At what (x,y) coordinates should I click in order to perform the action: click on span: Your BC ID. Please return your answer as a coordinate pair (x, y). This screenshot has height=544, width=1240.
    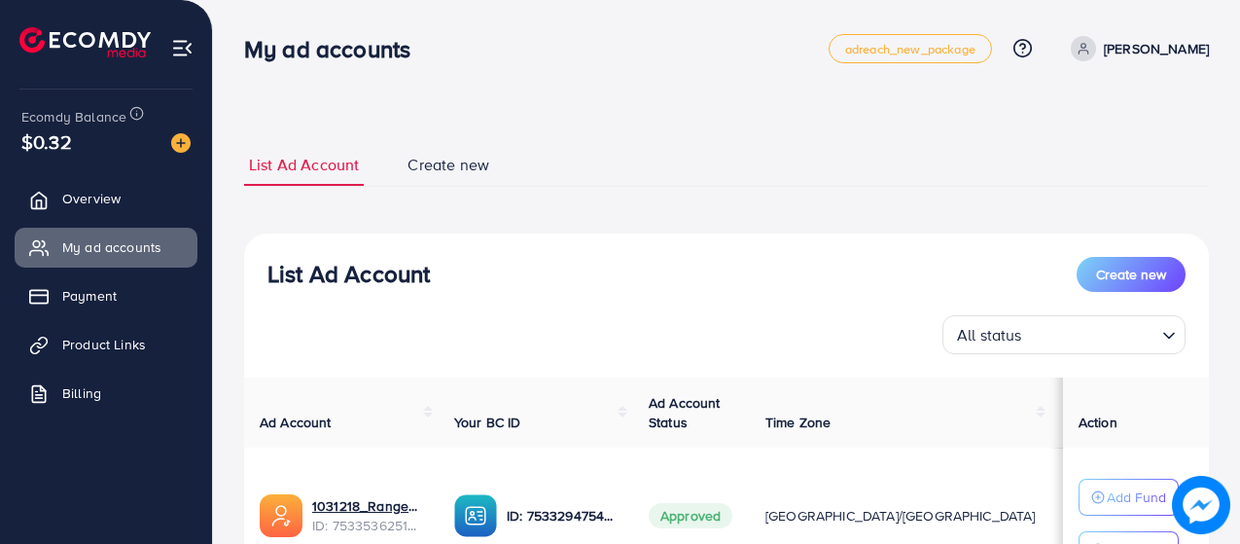
    Looking at the image, I should click on (487, 422).